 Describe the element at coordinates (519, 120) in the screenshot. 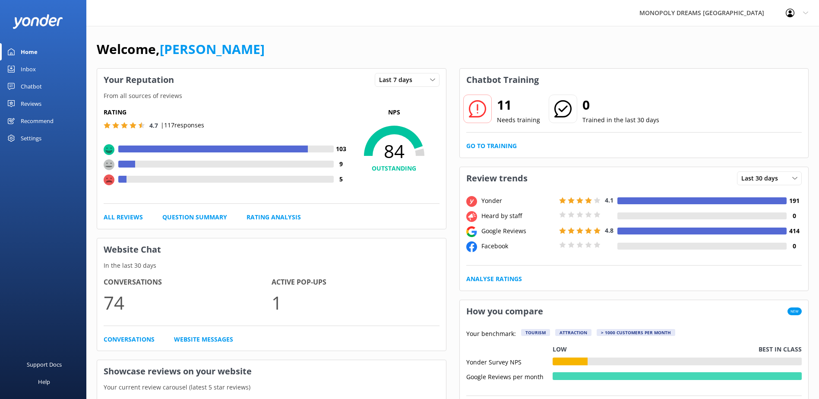

I see `p: Needs training` at that location.